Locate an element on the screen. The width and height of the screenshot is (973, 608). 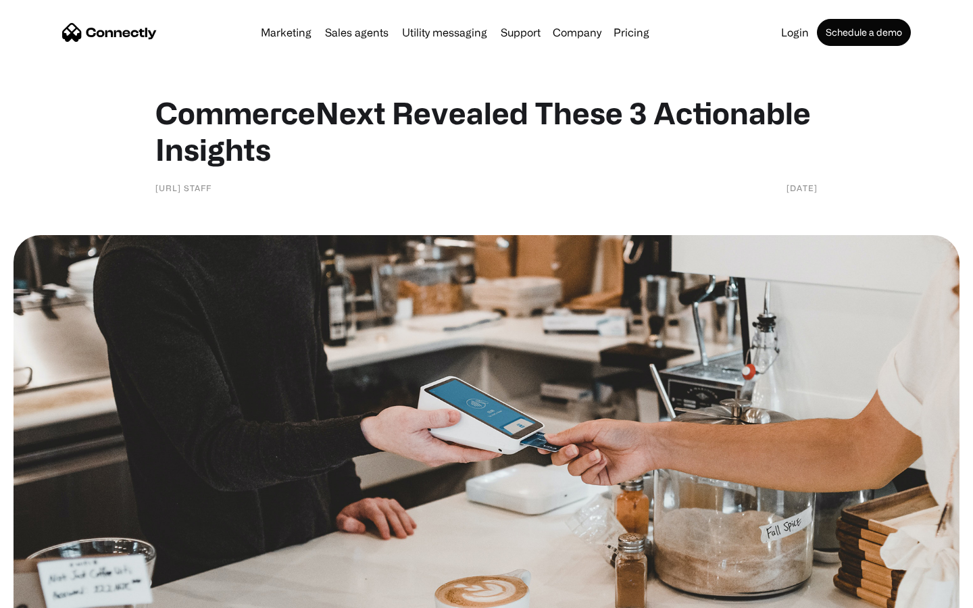
ul: Language list is located at coordinates (54, 594).